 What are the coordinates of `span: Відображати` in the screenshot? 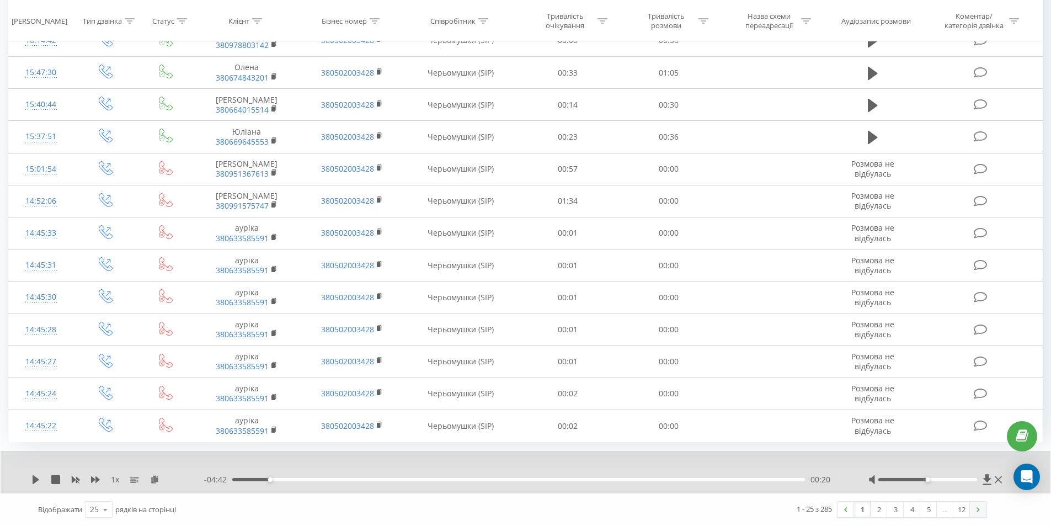 It's located at (60, 509).